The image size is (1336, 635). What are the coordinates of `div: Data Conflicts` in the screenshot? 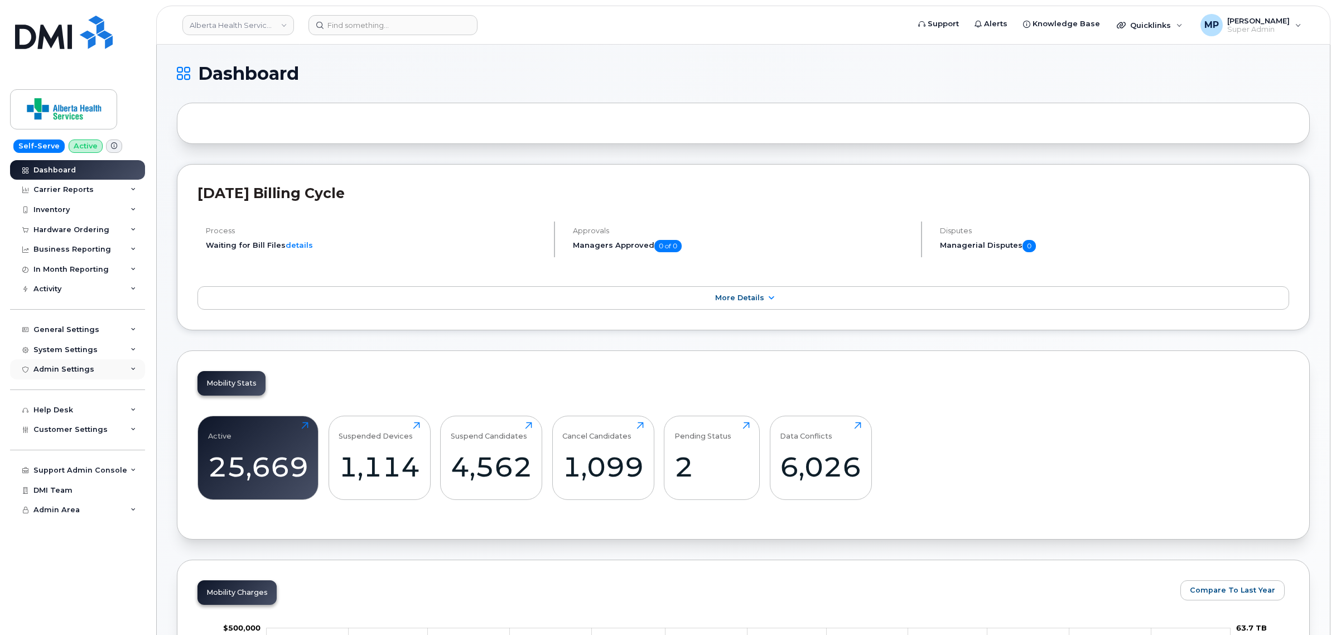 It's located at (806, 431).